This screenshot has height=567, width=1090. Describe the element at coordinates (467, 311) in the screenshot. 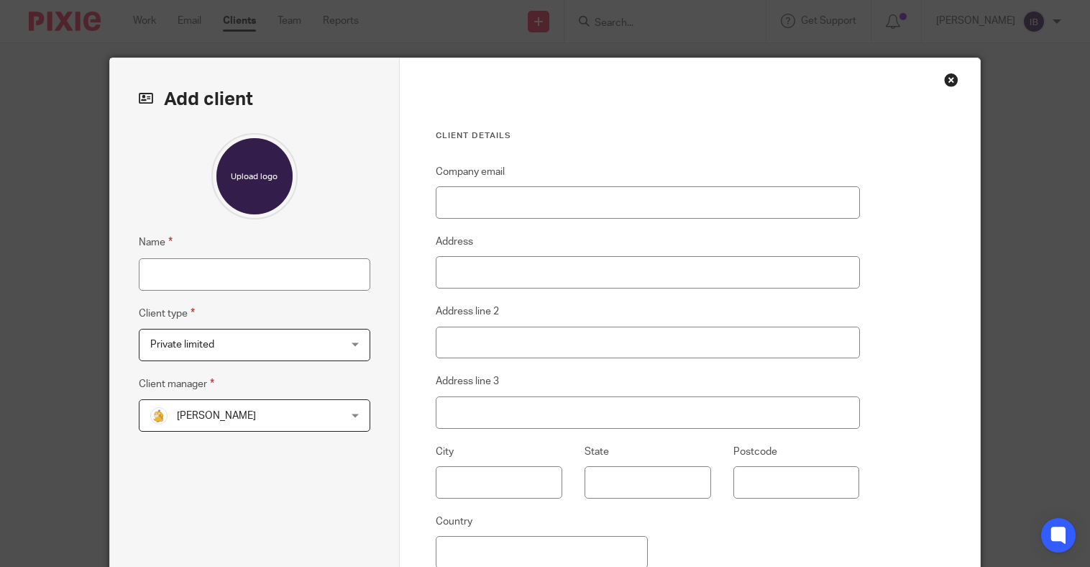

I see `label: Address line 2` at that location.